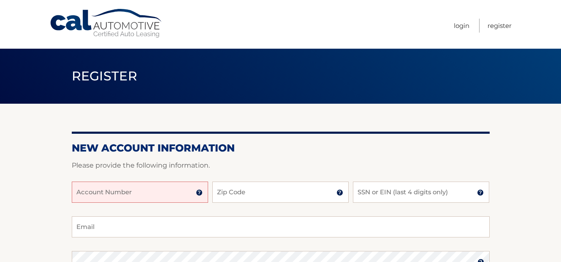  I want to click on input: Account Number, so click(140, 192).